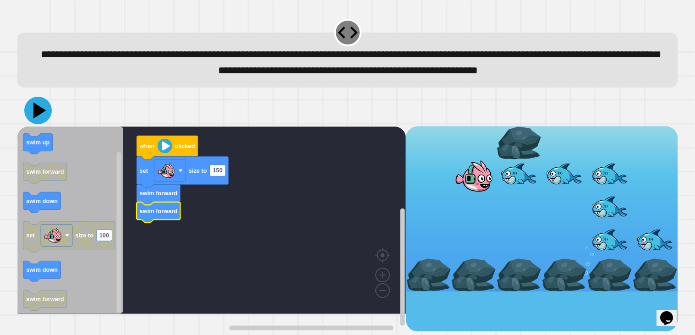 The width and height of the screenshot is (695, 335). I want to click on text: 150, so click(217, 170).